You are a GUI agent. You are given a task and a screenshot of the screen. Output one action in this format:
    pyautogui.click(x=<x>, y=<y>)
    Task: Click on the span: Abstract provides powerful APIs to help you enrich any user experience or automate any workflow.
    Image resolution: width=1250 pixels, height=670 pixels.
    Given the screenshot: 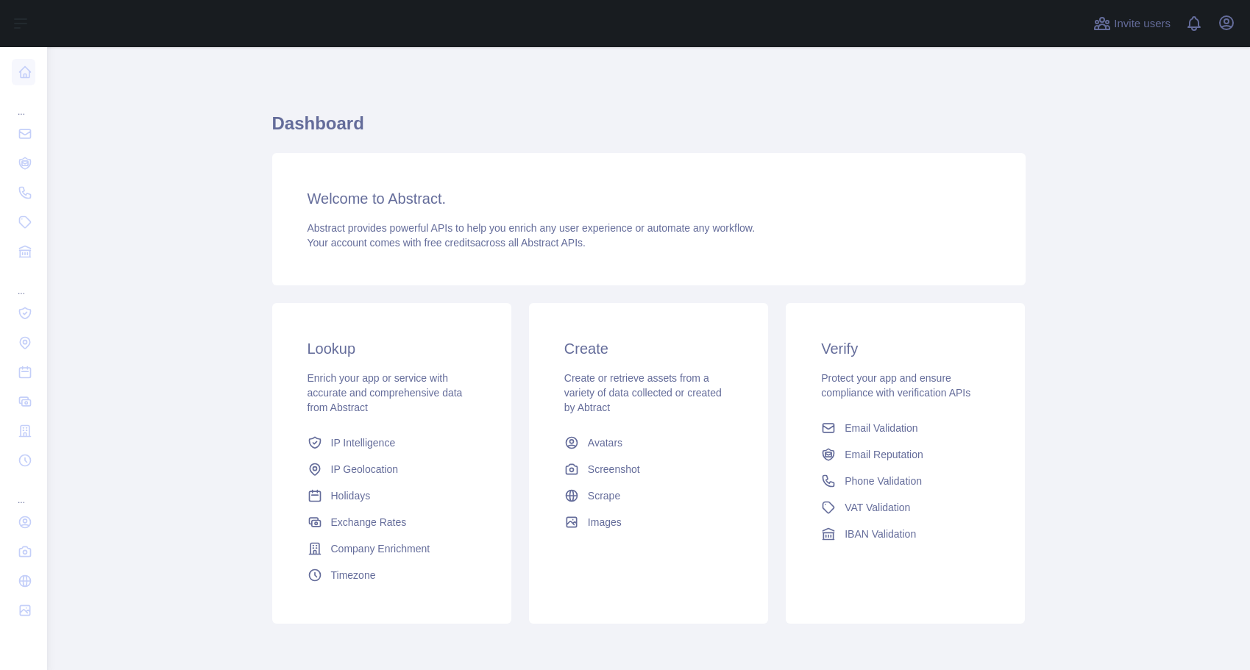 What is the action you would take?
    pyautogui.click(x=531, y=228)
    